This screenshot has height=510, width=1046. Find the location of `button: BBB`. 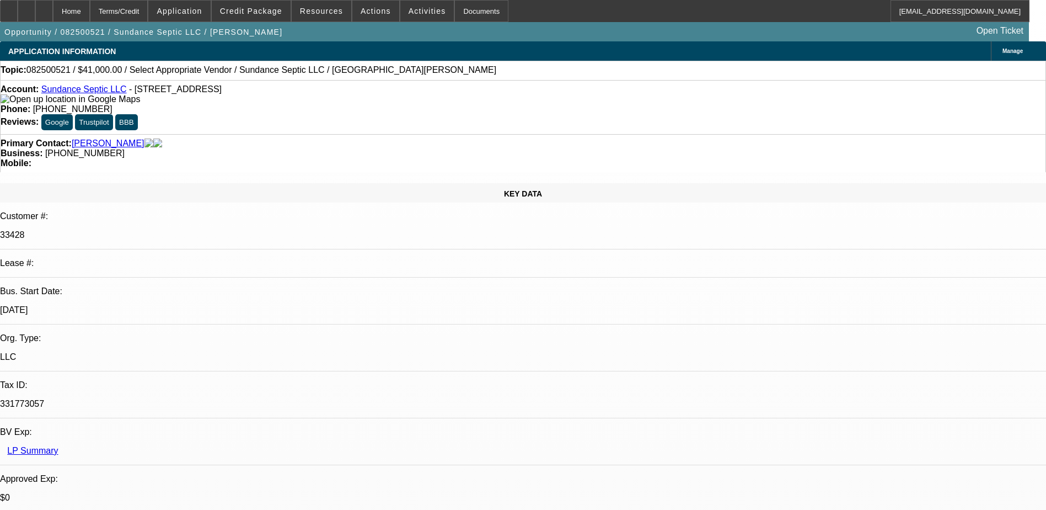

button: BBB is located at coordinates (126, 122).